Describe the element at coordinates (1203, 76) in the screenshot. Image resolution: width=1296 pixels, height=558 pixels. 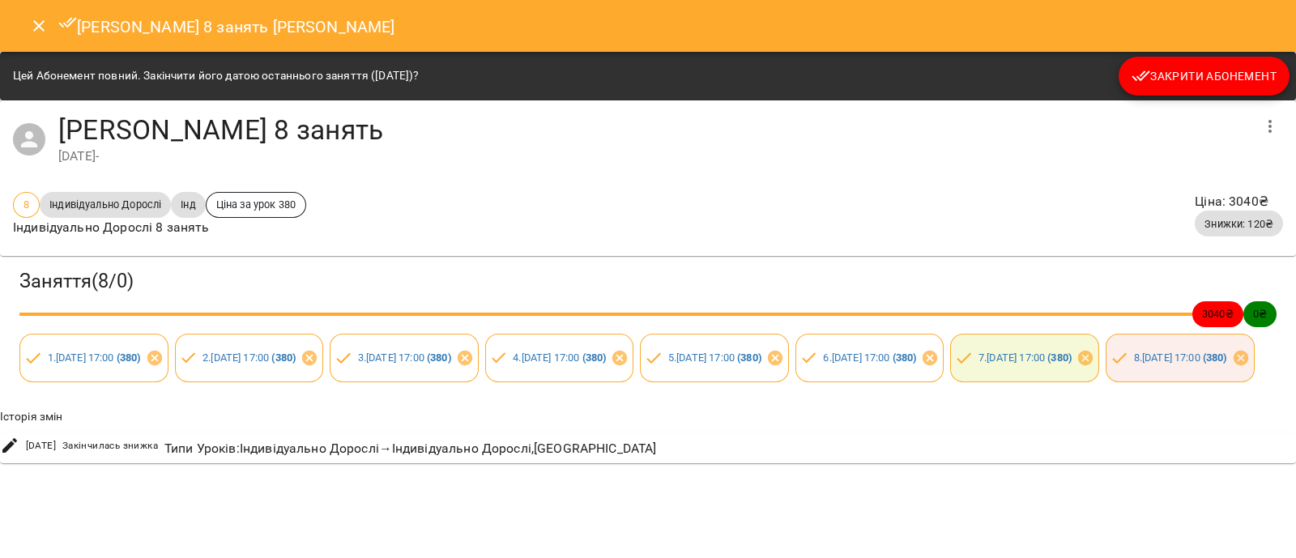
I see `span: Закрити Абонемент` at that location.